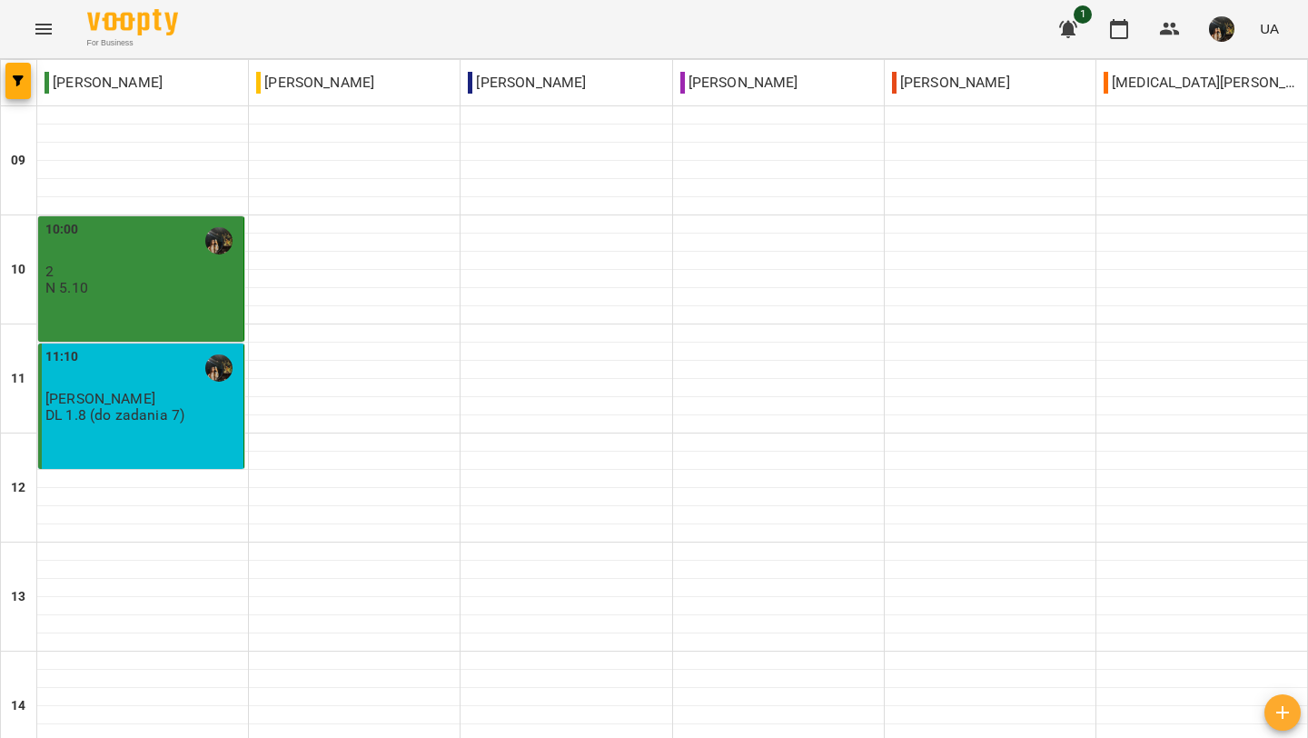  What do you see at coordinates (133, 22) in the screenshot?
I see `img: Voopty Logo` at bounding box center [133, 22].